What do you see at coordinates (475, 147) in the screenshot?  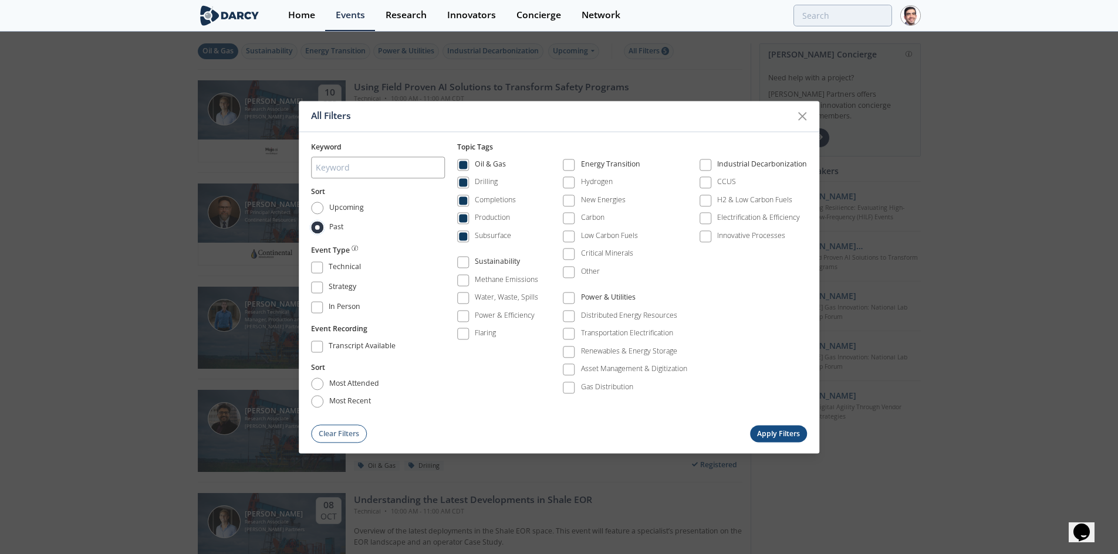 I see `span: Topic Tags` at bounding box center [475, 147].